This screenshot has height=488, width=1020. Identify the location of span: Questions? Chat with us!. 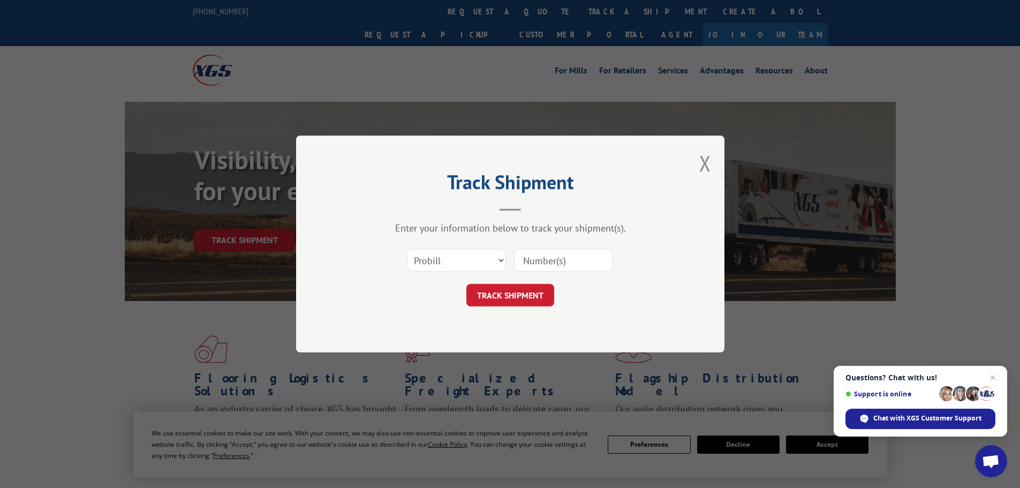
(920, 377).